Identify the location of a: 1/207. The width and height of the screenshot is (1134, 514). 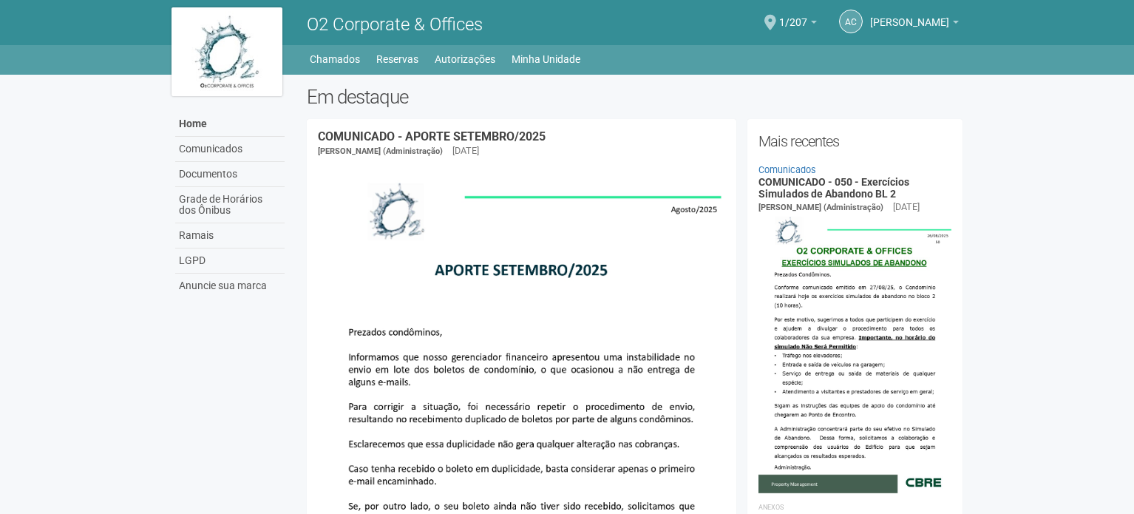
(797, 24).